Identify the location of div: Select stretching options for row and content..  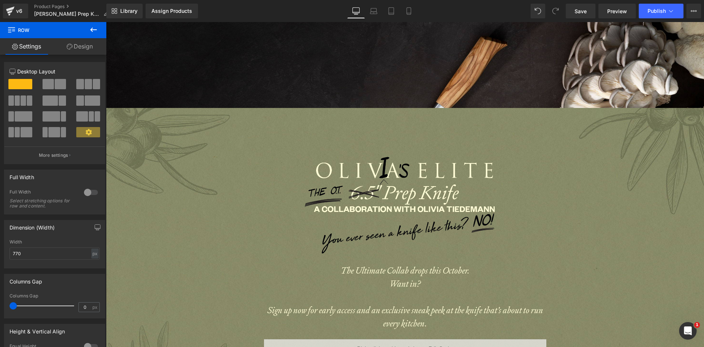
(43, 203).